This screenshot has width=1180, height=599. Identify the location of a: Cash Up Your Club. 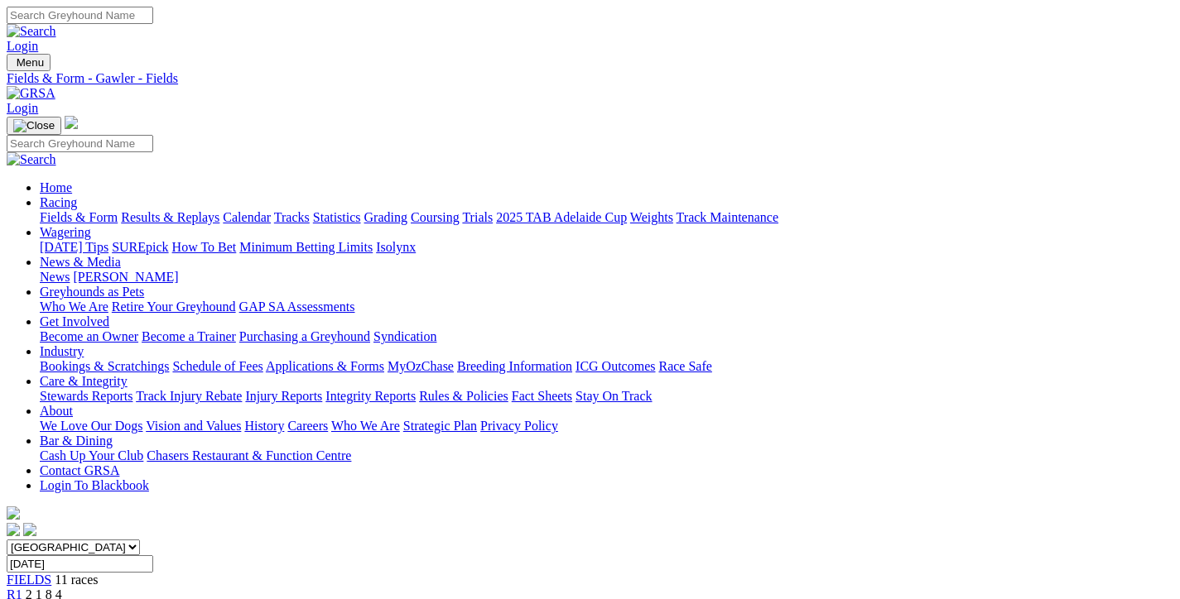
(91, 455).